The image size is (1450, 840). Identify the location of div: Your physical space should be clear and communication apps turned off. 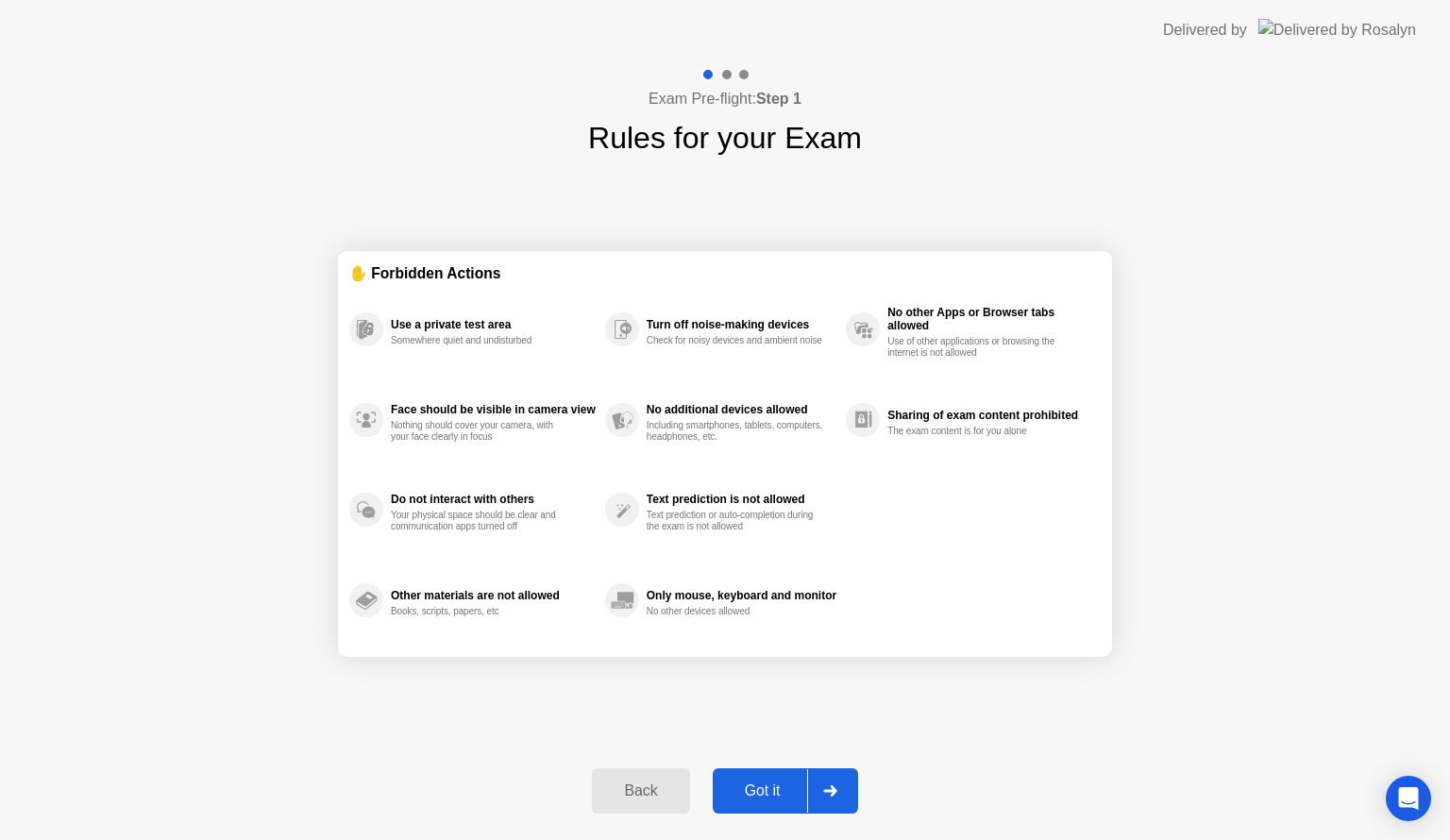
(479, 521).